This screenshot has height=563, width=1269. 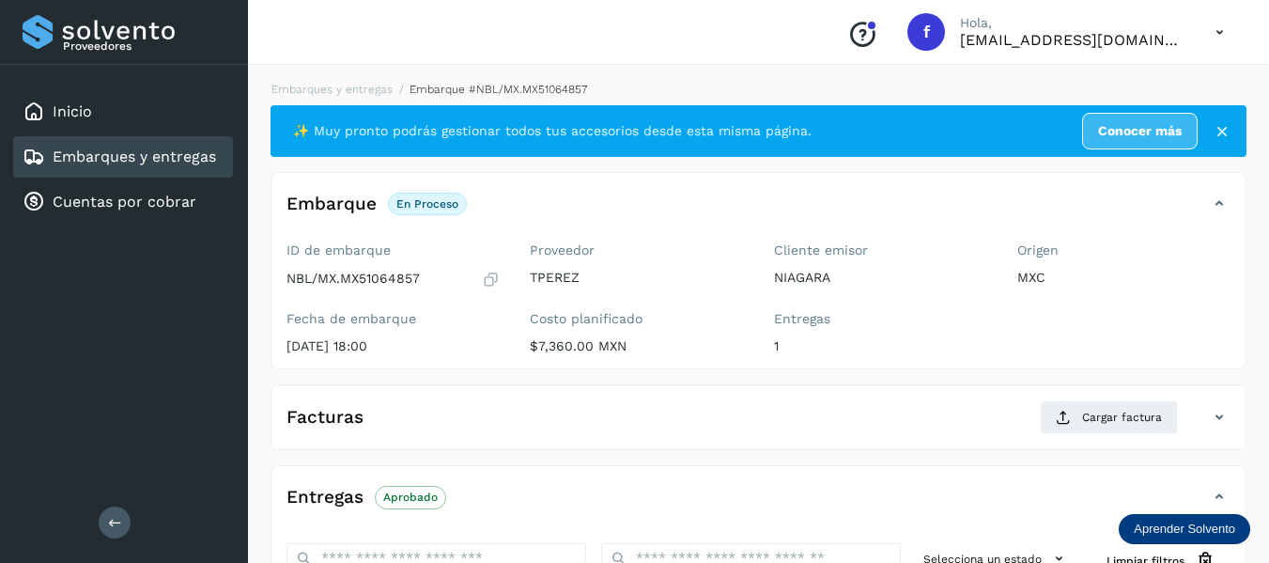 I want to click on p: Aprender Solvento, so click(x=1184, y=529).